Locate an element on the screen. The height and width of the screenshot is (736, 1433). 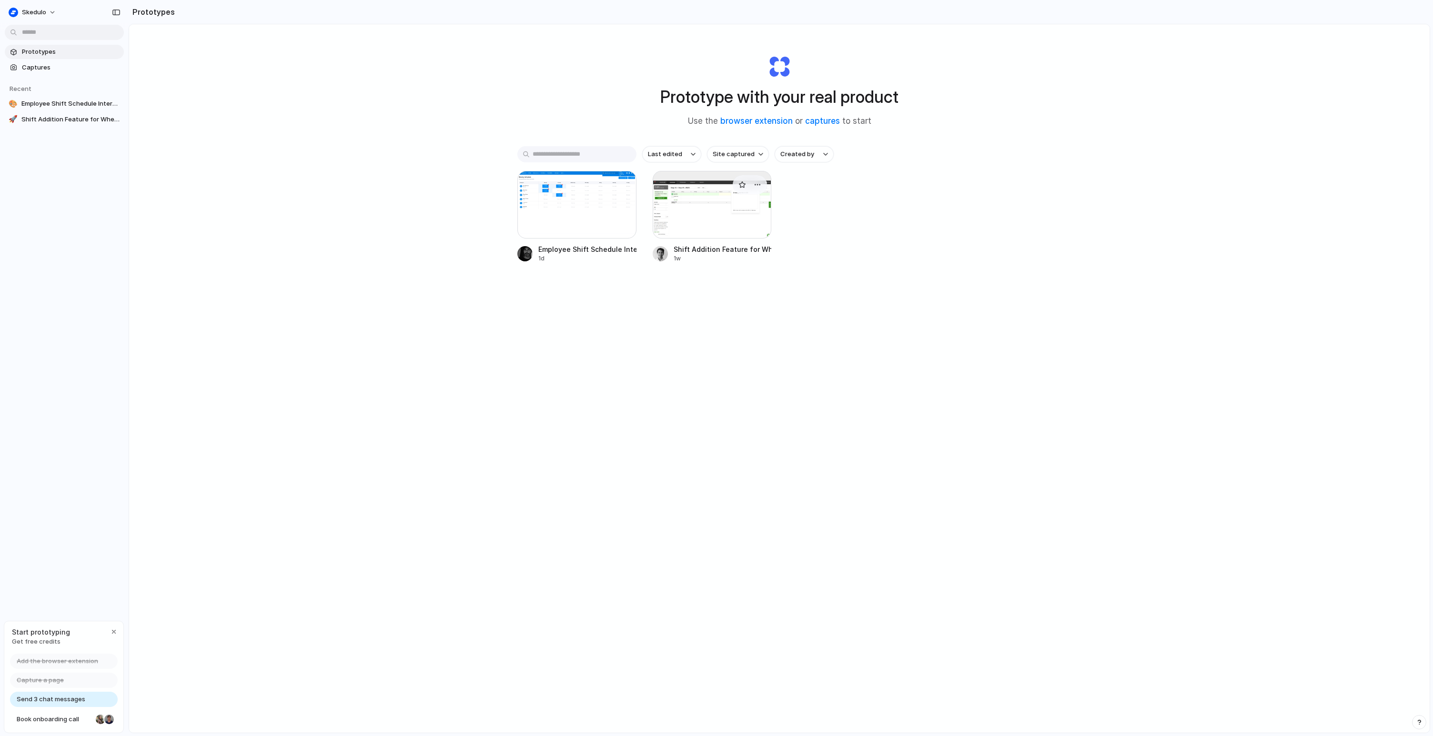
span: Add the browser extension is located at coordinates (57, 662).